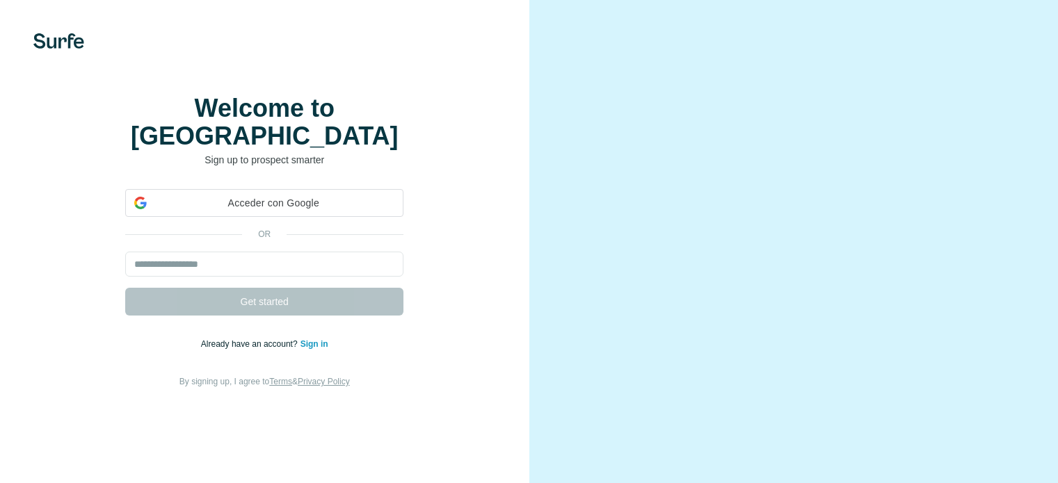 The width and height of the screenshot is (1058, 483). Describe the element at coordinates (264, 160) in the screenshot. I see `p: Sign up to prospect smarter` at that location.